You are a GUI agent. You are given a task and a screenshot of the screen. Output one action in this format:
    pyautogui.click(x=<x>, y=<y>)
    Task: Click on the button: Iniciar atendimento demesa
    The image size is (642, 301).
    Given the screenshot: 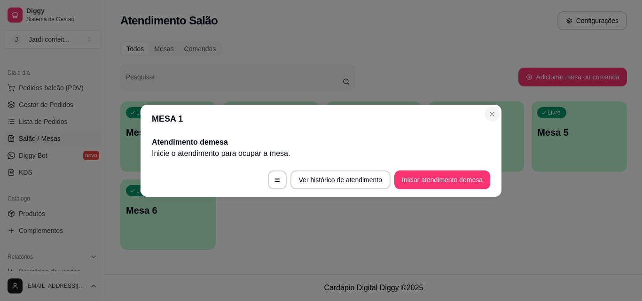 What is the action you would take?
    pyautogui.click(x=442, y=180)
    